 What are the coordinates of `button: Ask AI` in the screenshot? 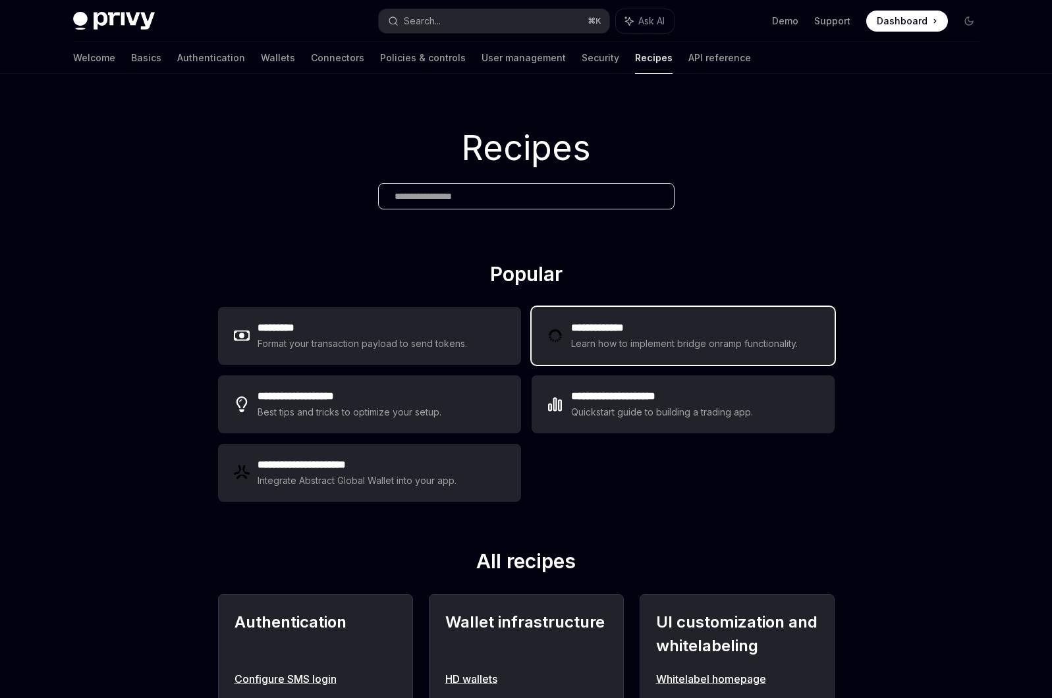 It's located at (645, 21).